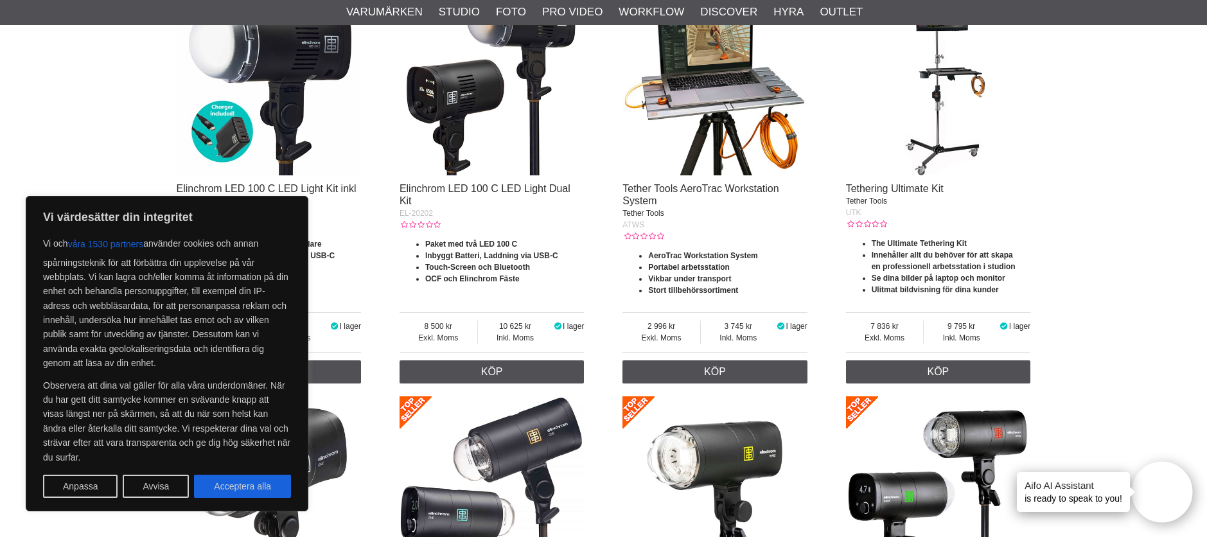 The height and width of the screenshot is (537, 1207). Describe the element at coordinates (884, 326) in the screenshot. I see `span: 7 836` at that location.